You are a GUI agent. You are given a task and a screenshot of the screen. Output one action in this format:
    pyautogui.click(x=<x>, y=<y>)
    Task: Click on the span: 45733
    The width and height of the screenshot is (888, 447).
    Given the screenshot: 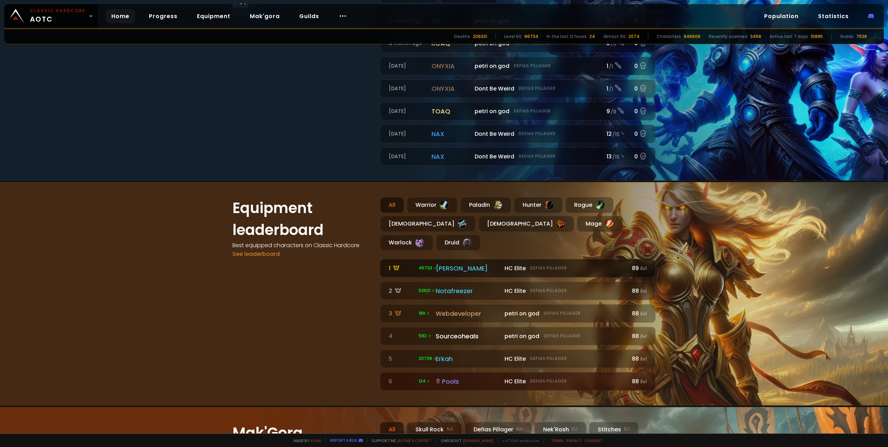 What is the action you would take?
    pyautogui.click(x=427, y=268)
    